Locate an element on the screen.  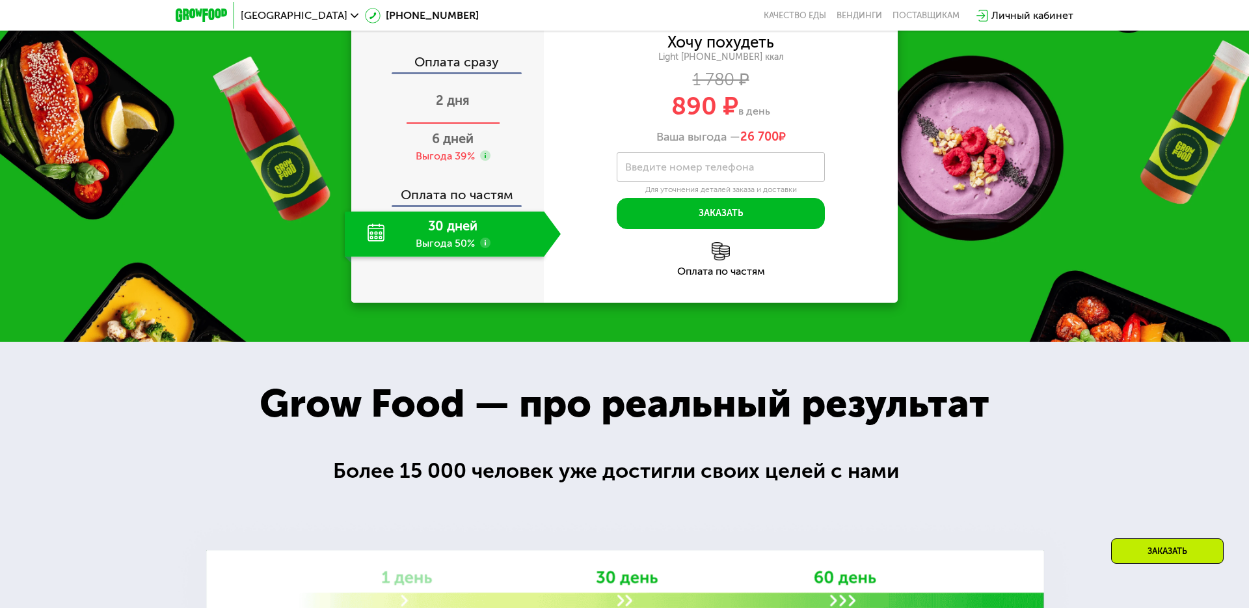
div: Более 15 000 человек уже достигли своих целей с нами is located at coordinates (625, 471).